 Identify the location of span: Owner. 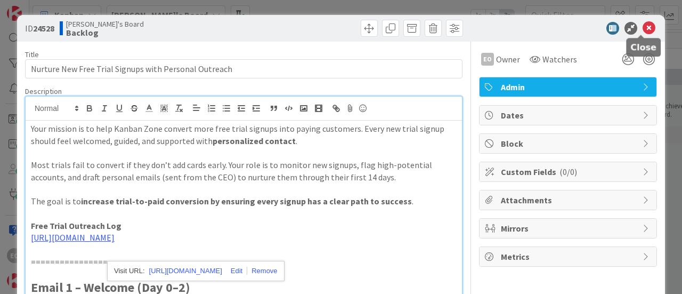
(508, 59).